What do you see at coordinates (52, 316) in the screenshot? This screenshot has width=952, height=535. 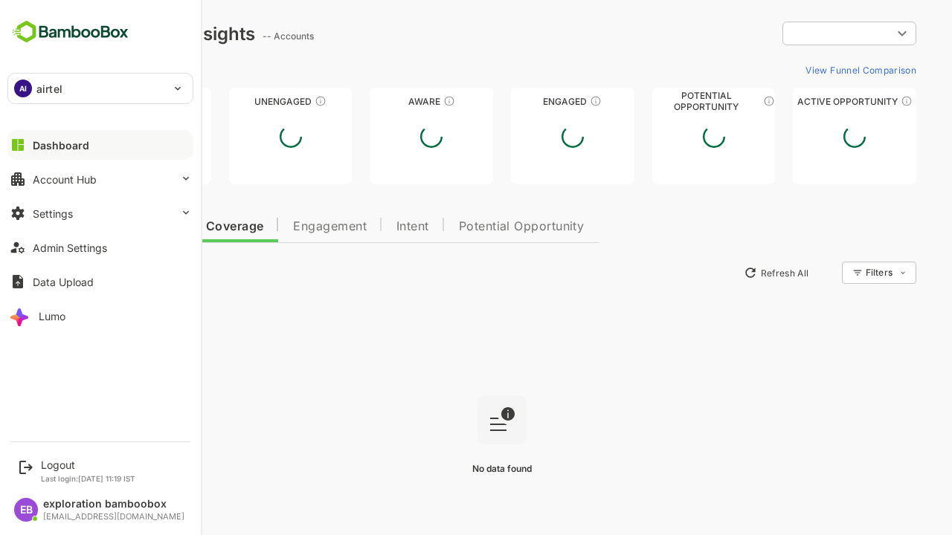 I see `div: Lumo` at bounding box center [52, 316].